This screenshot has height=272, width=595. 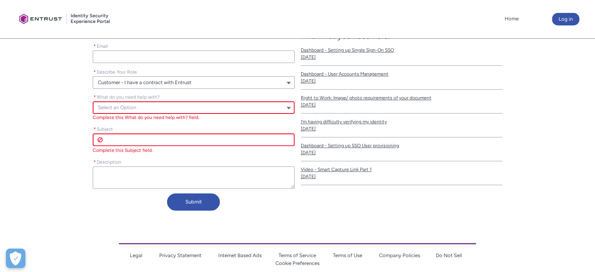 What do you see at coordinates (402, 98) in the screenshot?
I see `span: Right to Work: Image/ photo requirements of your document` at bounding box center [402, 98].